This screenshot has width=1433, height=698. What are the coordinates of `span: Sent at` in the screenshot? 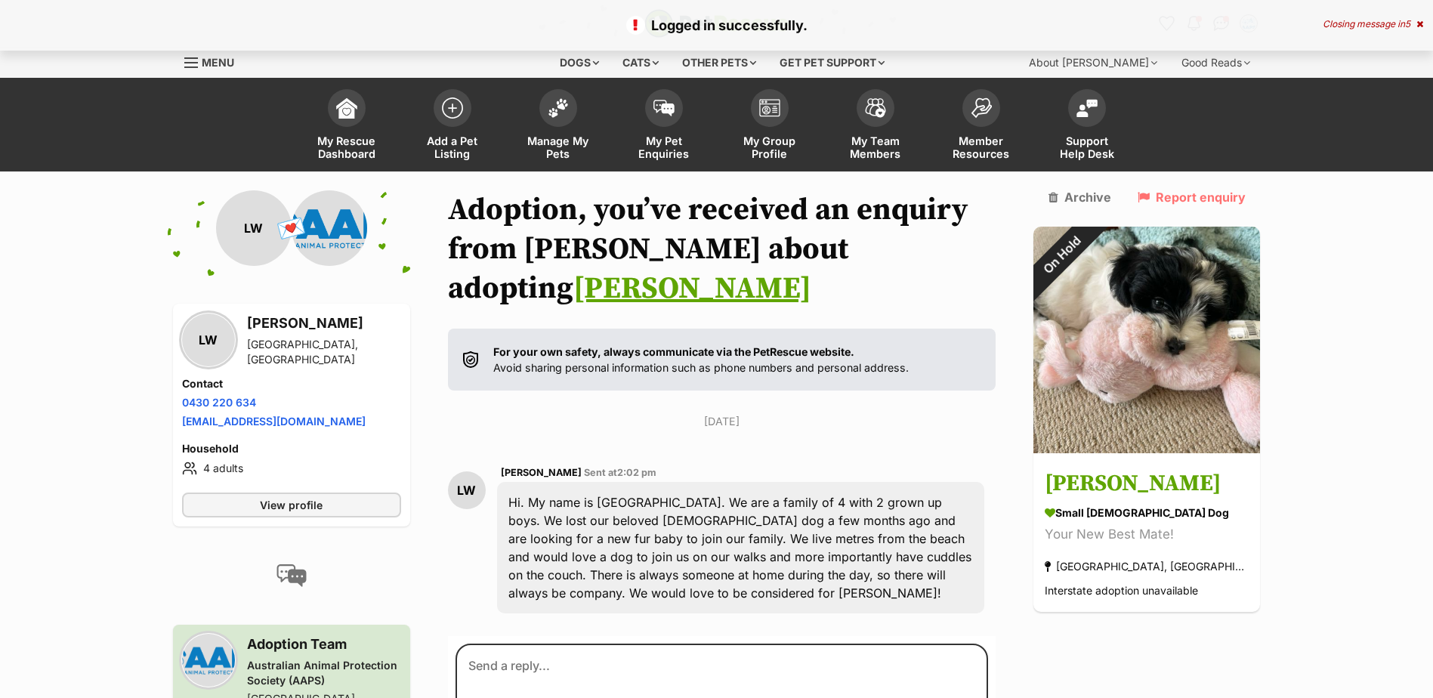 It's located at (620, 472).